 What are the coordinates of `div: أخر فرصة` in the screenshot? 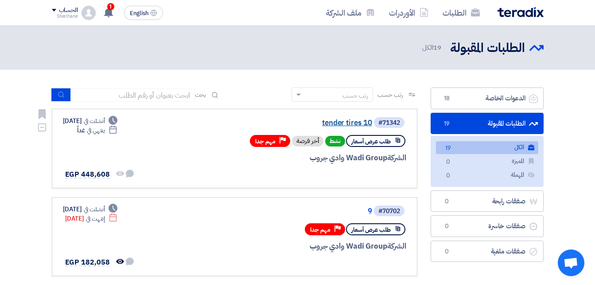 It's located at (308, 141).